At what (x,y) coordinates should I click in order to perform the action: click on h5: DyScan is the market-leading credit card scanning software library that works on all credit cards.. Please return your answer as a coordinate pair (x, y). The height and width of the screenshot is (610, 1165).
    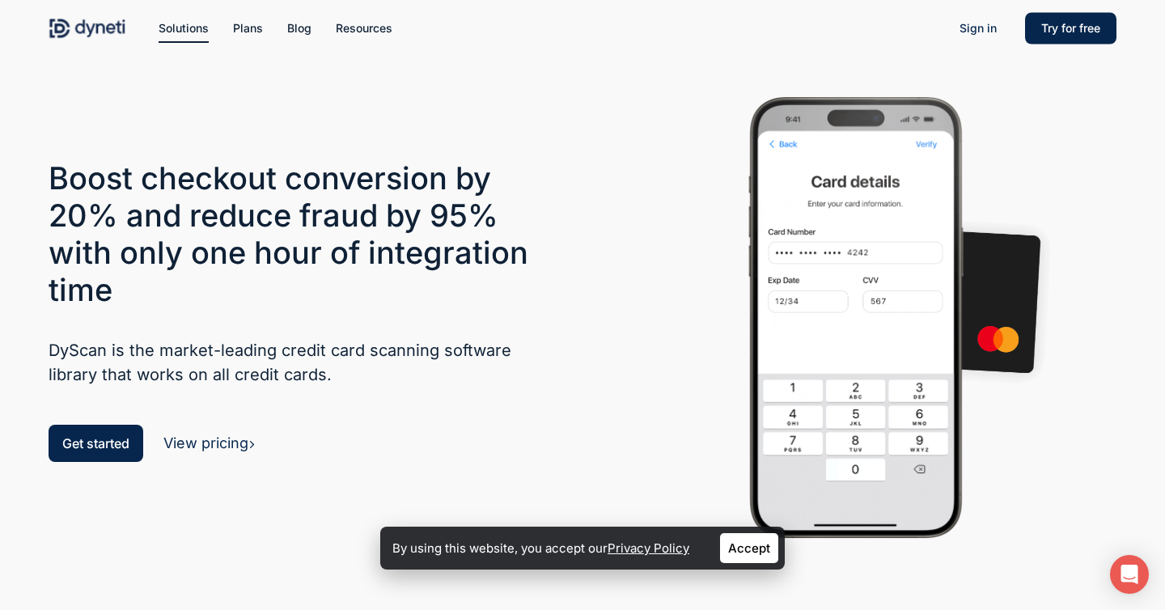
    Looking at the image, I should click on (297, 363).